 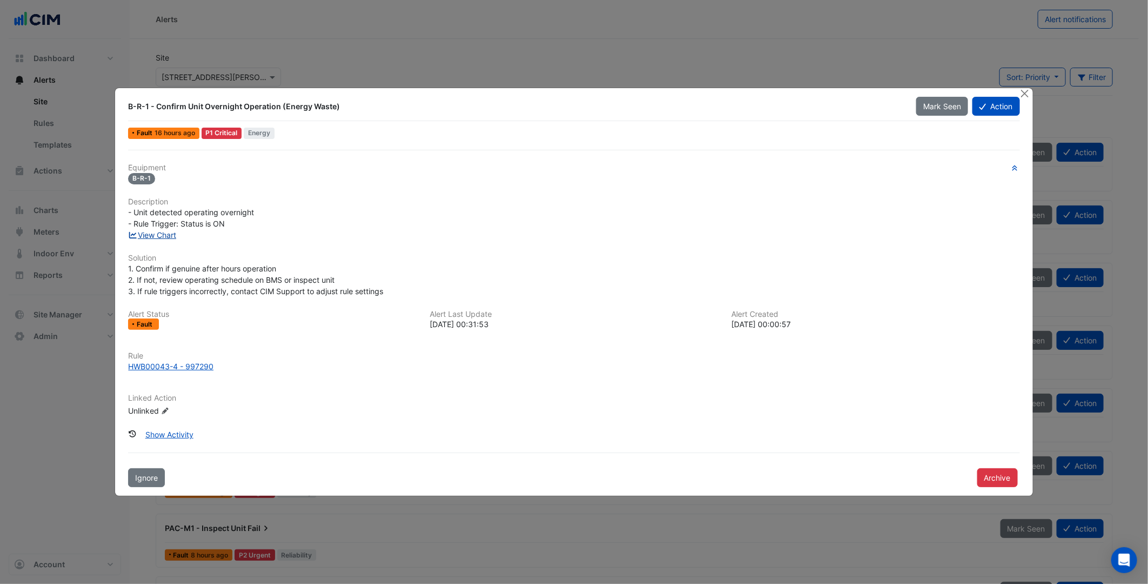 I want to click on div: P1 Critical, so click(x=222, y=133).